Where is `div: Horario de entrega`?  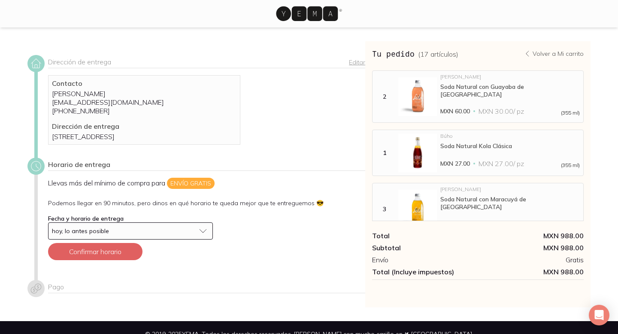
div: Horario de entrega is located at coordinates (207, 165).